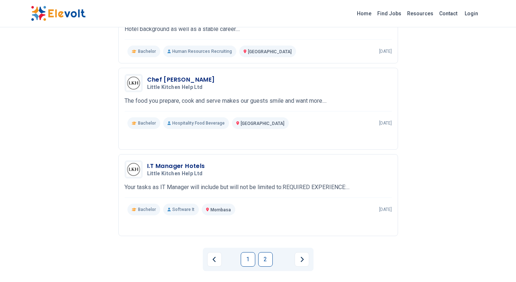 Image resolution: width=516 pixels, height=282 pixels. Describe the element at coordinates (181, 209) in the screenshot. I see `p: Software It` at that location.